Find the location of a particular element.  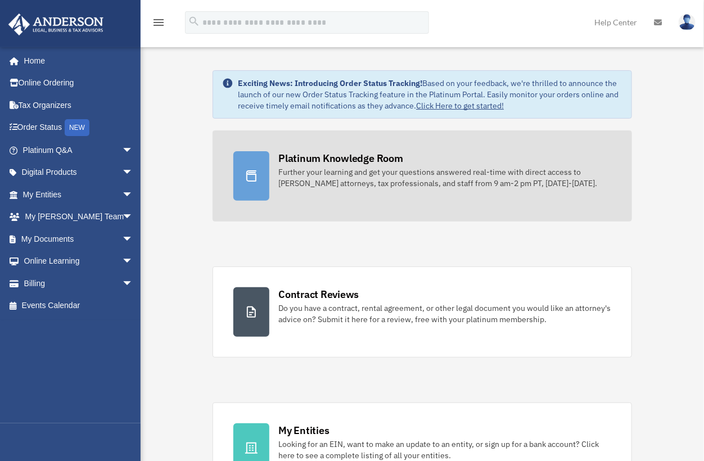

a: My Documentsarrow_drop_down is located at coordinates (79, 239).